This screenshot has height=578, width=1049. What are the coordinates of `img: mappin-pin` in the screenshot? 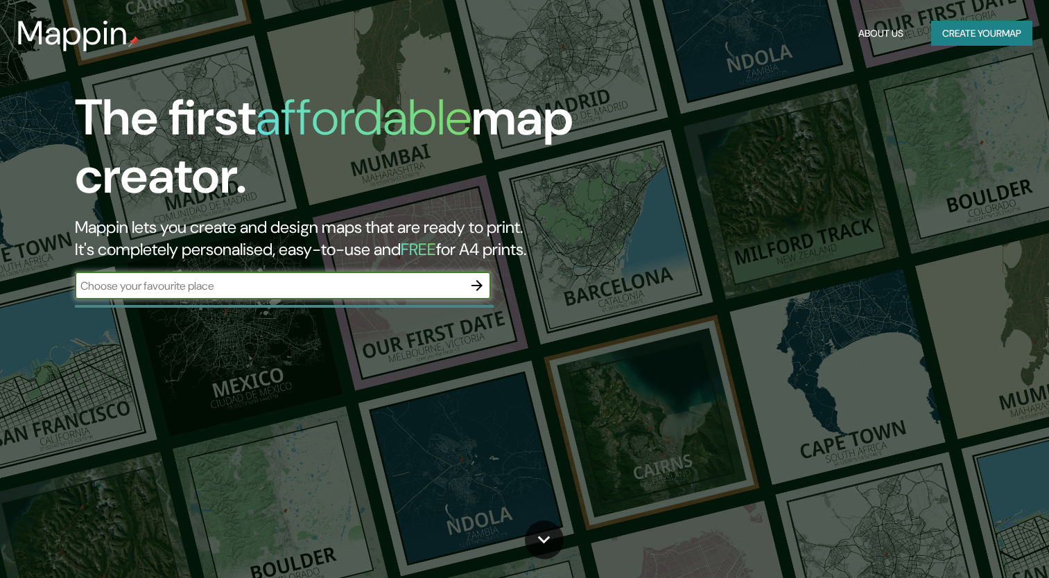 It's located at (134, 42).